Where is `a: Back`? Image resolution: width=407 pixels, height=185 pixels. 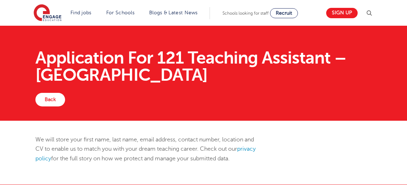 a: Back is located at coordinates (50, 100).